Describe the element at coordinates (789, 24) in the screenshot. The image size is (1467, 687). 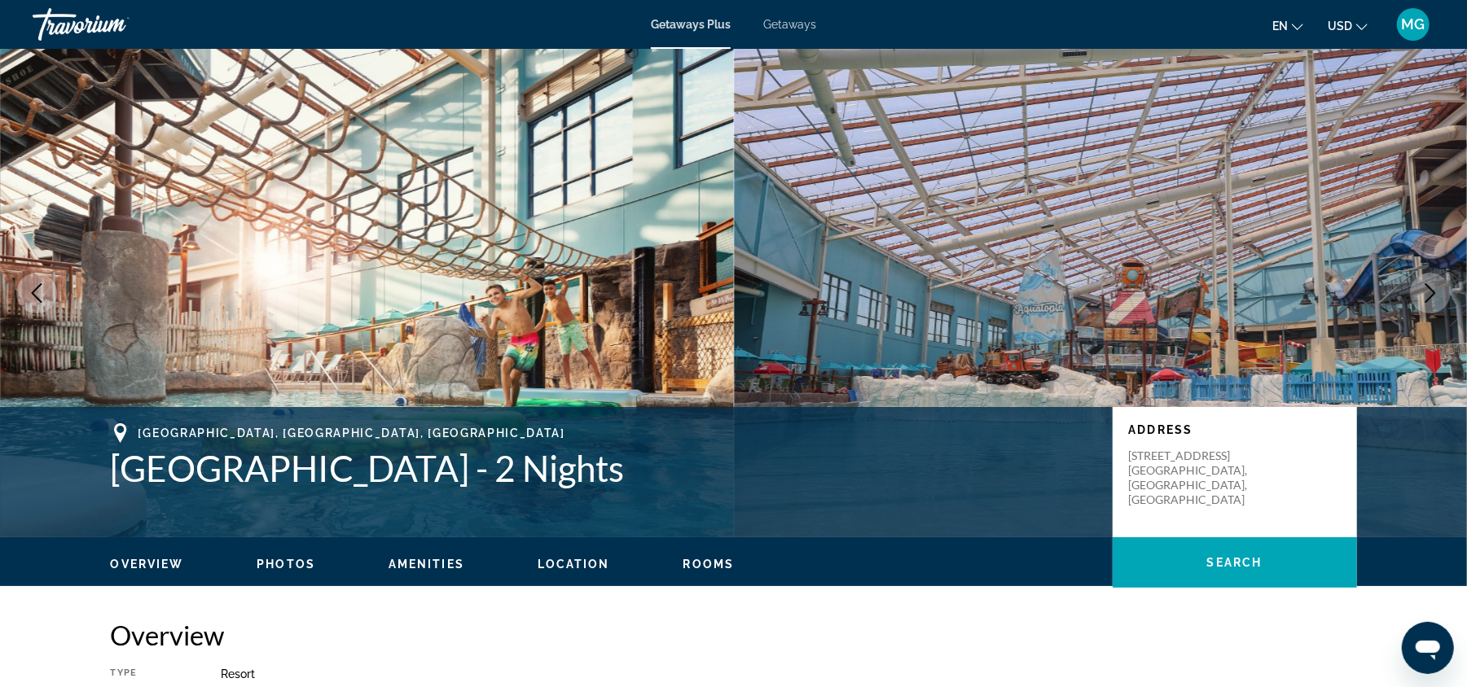
I see `a: Getaways` at that location.